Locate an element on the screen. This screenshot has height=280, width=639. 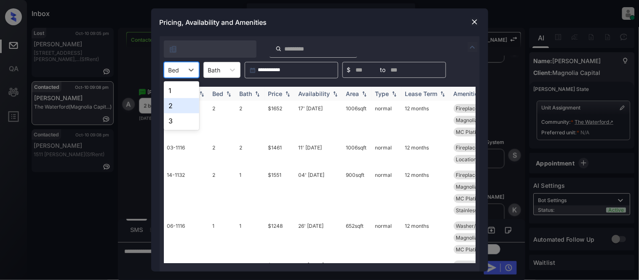
div: Bed is located at coordinates (218, 94).